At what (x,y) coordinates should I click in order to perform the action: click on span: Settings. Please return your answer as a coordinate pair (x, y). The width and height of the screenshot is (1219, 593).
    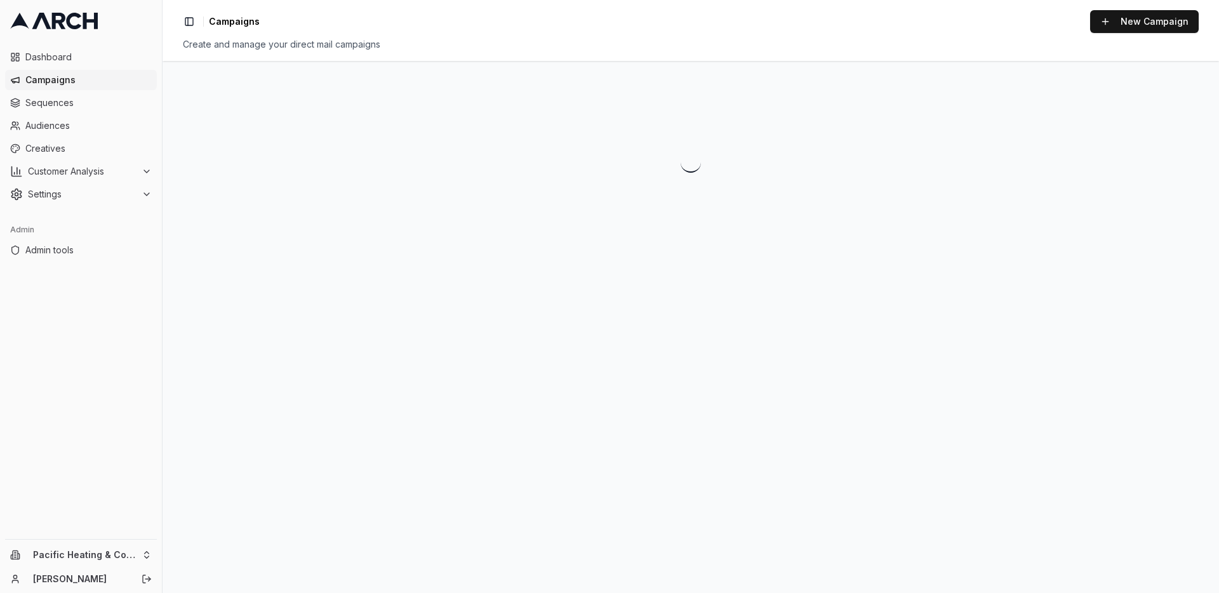
    Looking at the image, I should click on (82, 194).